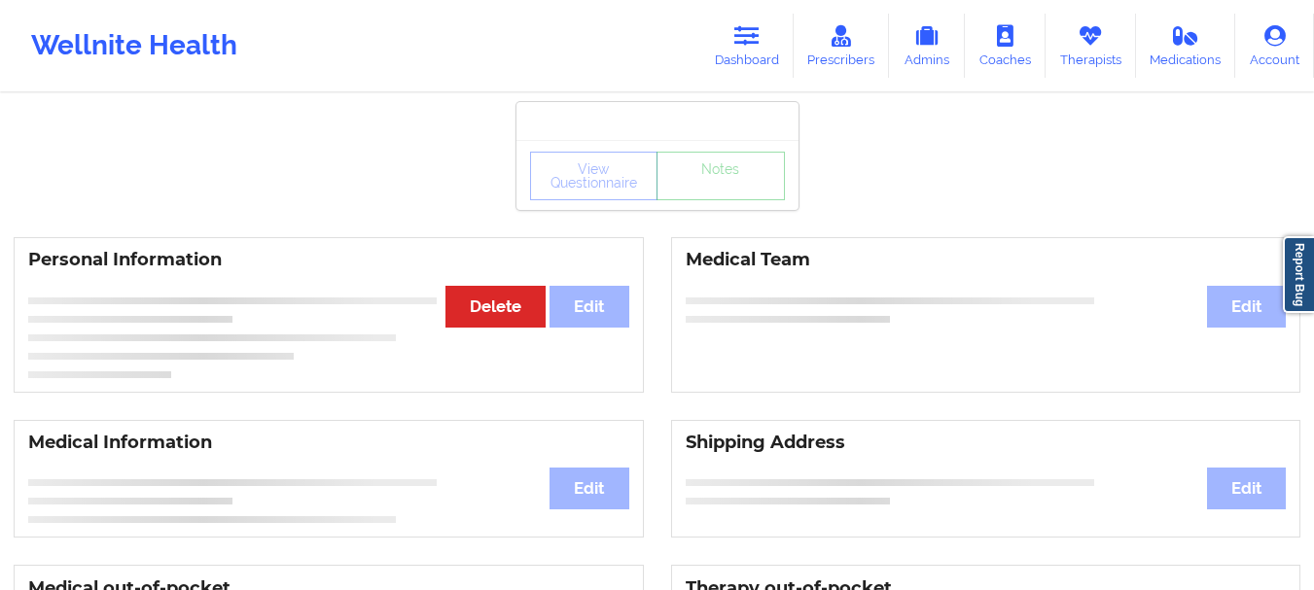  Describe the element at coordinates (495, 306) in the screenshot. I see `button: Delete` at that location.